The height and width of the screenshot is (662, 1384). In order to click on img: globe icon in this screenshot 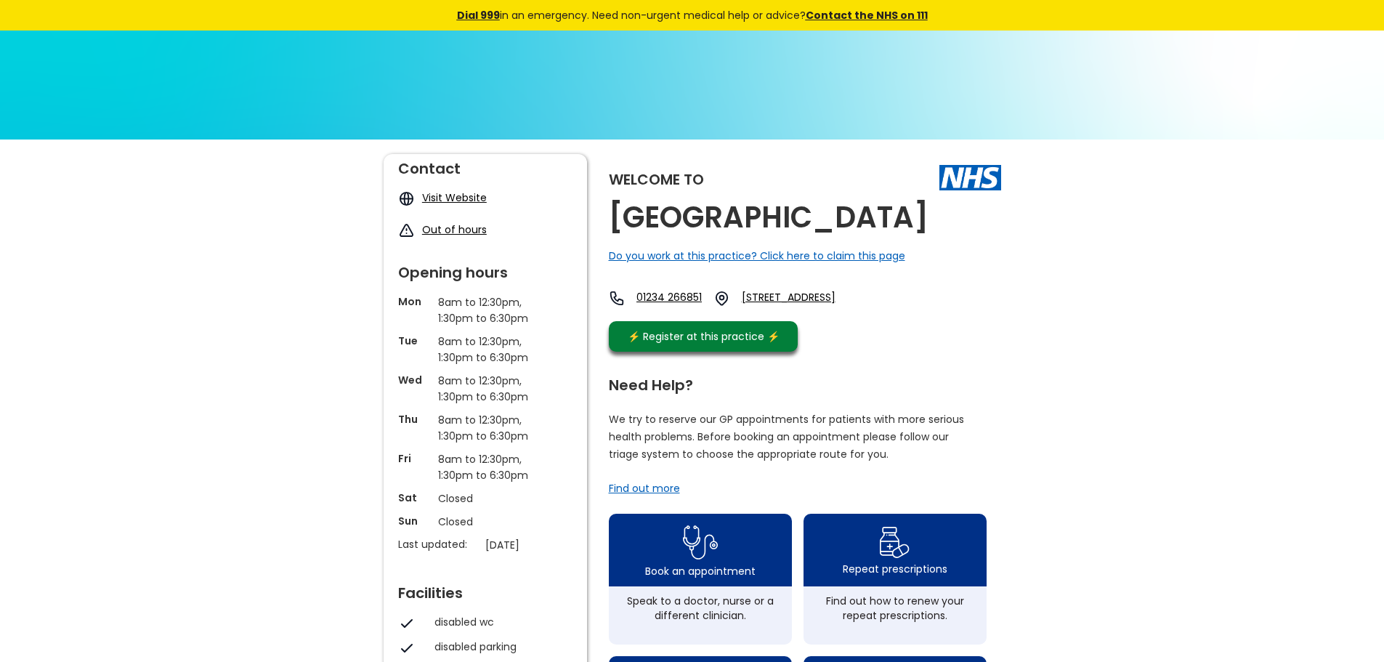, I will do `click(406, 198)`.